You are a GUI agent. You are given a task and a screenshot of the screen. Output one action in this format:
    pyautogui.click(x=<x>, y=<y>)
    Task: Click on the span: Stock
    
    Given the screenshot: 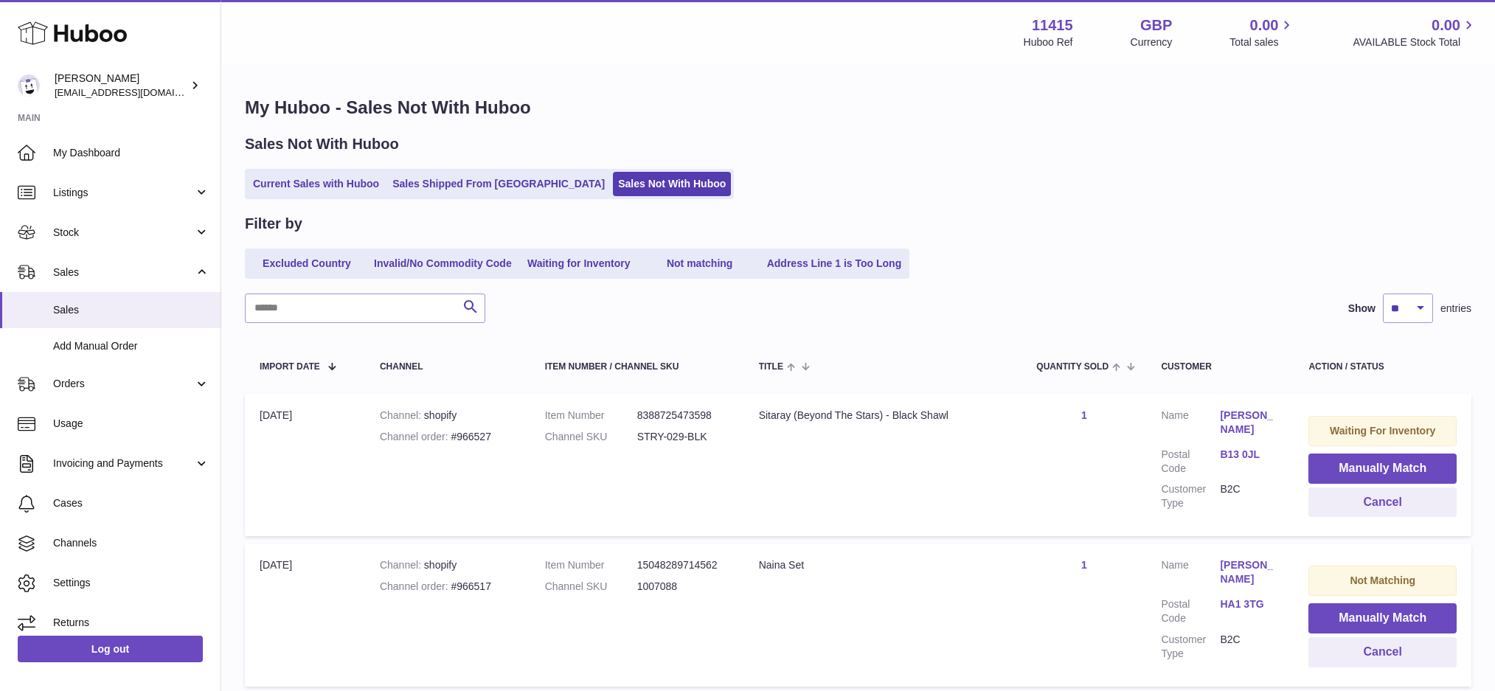 What is the action you would take?
    pyautogui.click(x=123, y=232)
    